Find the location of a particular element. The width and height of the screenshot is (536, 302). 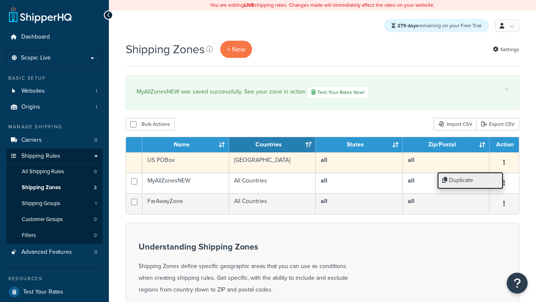

a: + New is located at coordinates (236, 49).